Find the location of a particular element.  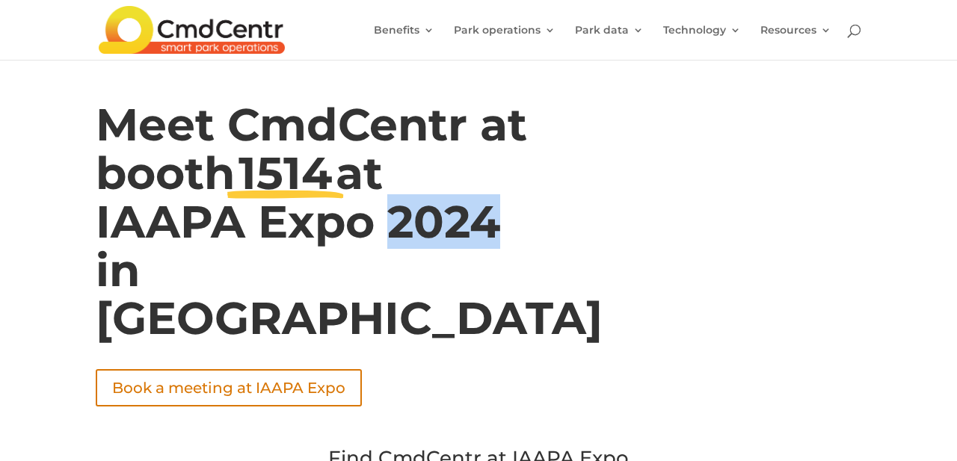

a: Park operations is located at coordinates (505, 42).